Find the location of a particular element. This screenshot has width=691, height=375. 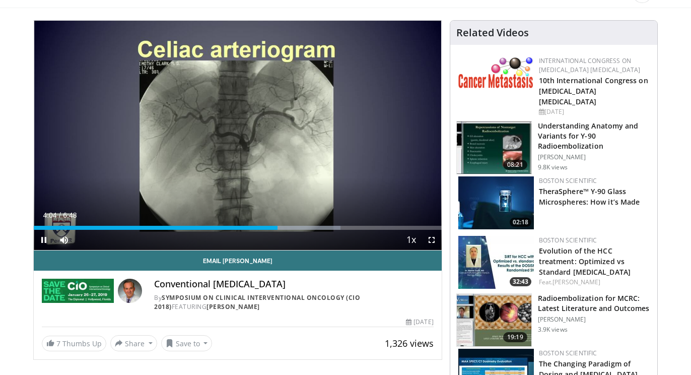

img: Avatar is located at coordinates (130, 291).